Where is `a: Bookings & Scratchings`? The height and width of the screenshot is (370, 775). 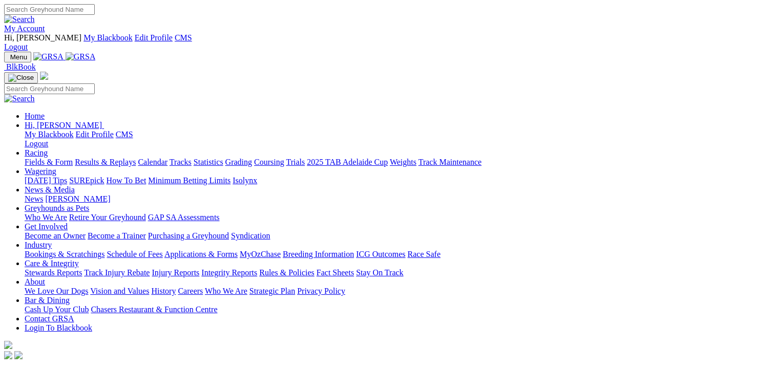 a: Bookings & Scratchings is located at coordinates (65, 254).